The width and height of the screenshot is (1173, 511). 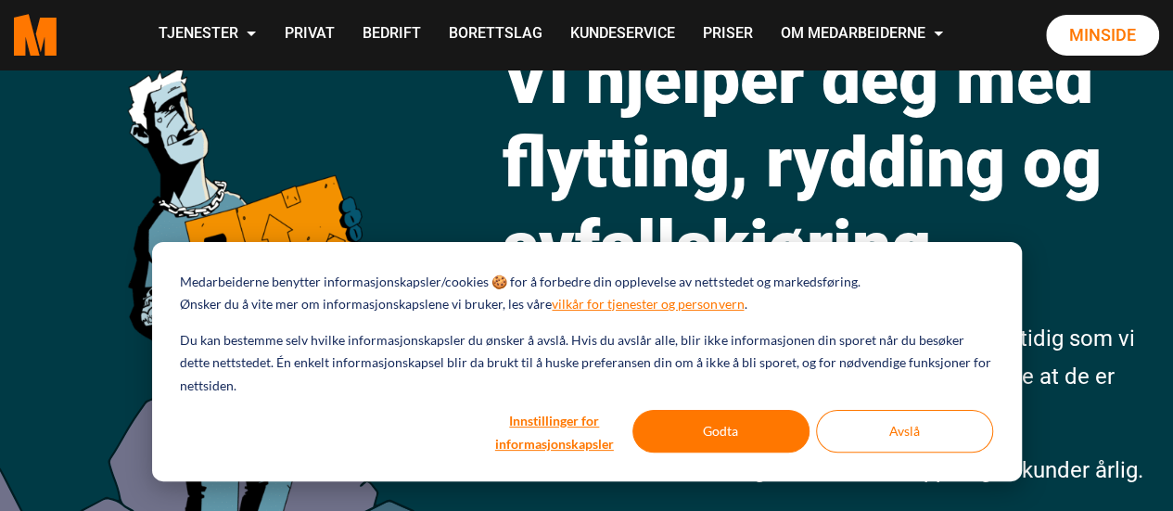 What do you see at coordinates (463, 304) in the screenshot?
I see `p: Ønsker du å vite mer om informasjonskapslene vi bruker, les våre .` at bounding box center [463, 304].